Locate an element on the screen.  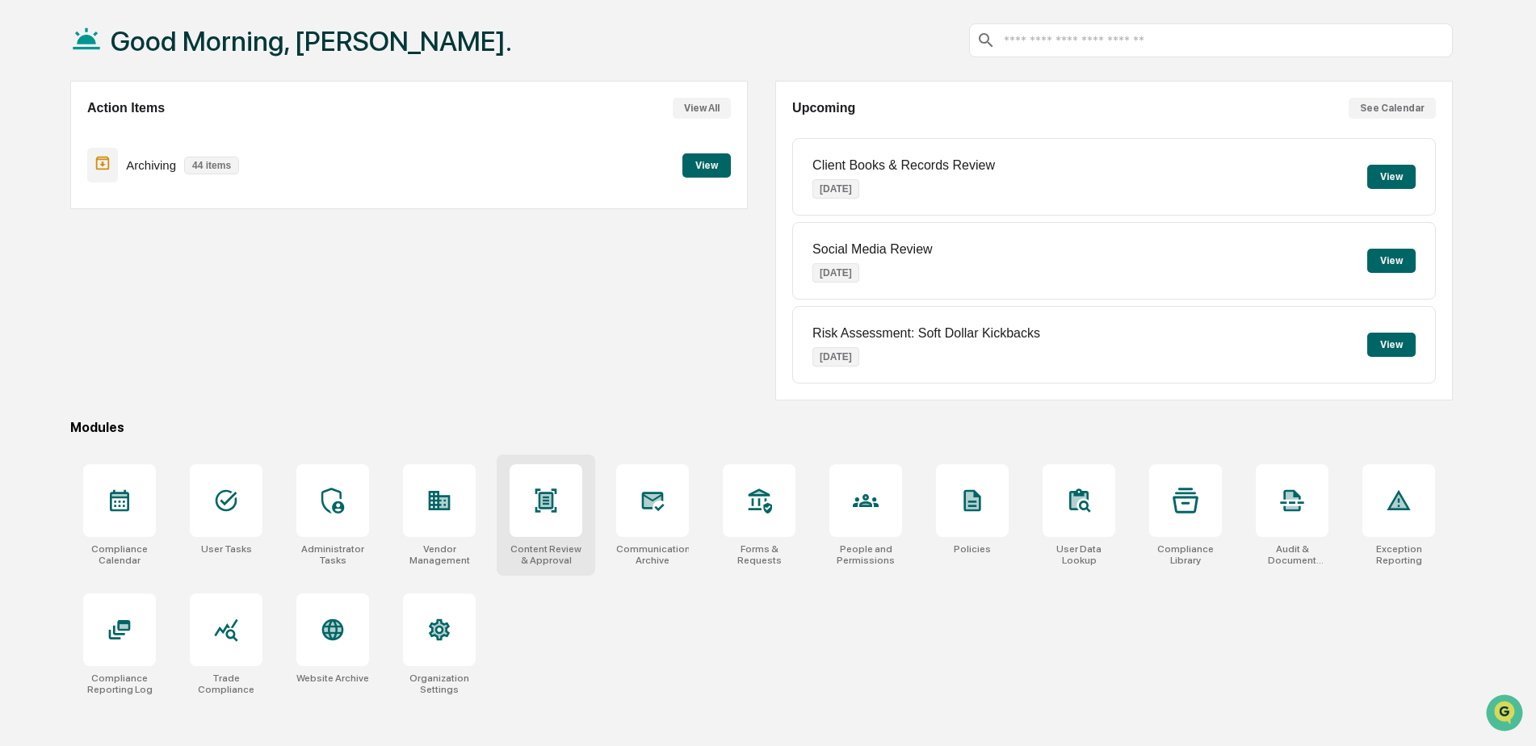
button: See Calendar is located at coordinates (1392, 108).